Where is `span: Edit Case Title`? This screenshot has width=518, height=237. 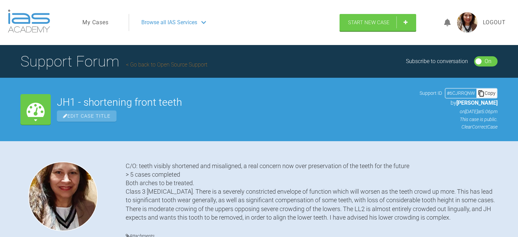
span: Edit Case Title is located at coordinates (87, 116).